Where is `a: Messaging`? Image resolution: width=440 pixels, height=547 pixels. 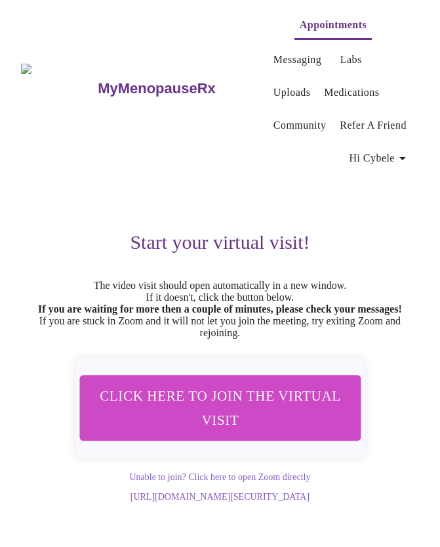
a: Messaging is located at coordinates (297, 60).